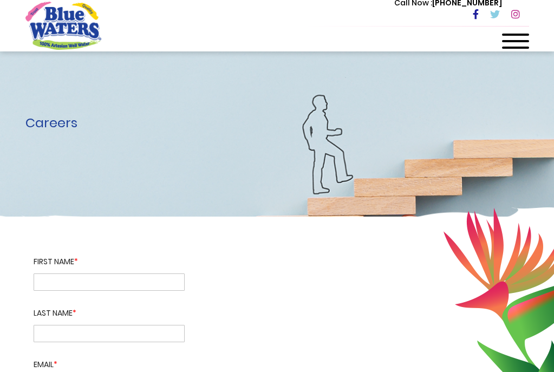  What do you see at coordinates (277, 123) in the screenshot?
I see `h1: Careers` at bounding box center [277, 123].